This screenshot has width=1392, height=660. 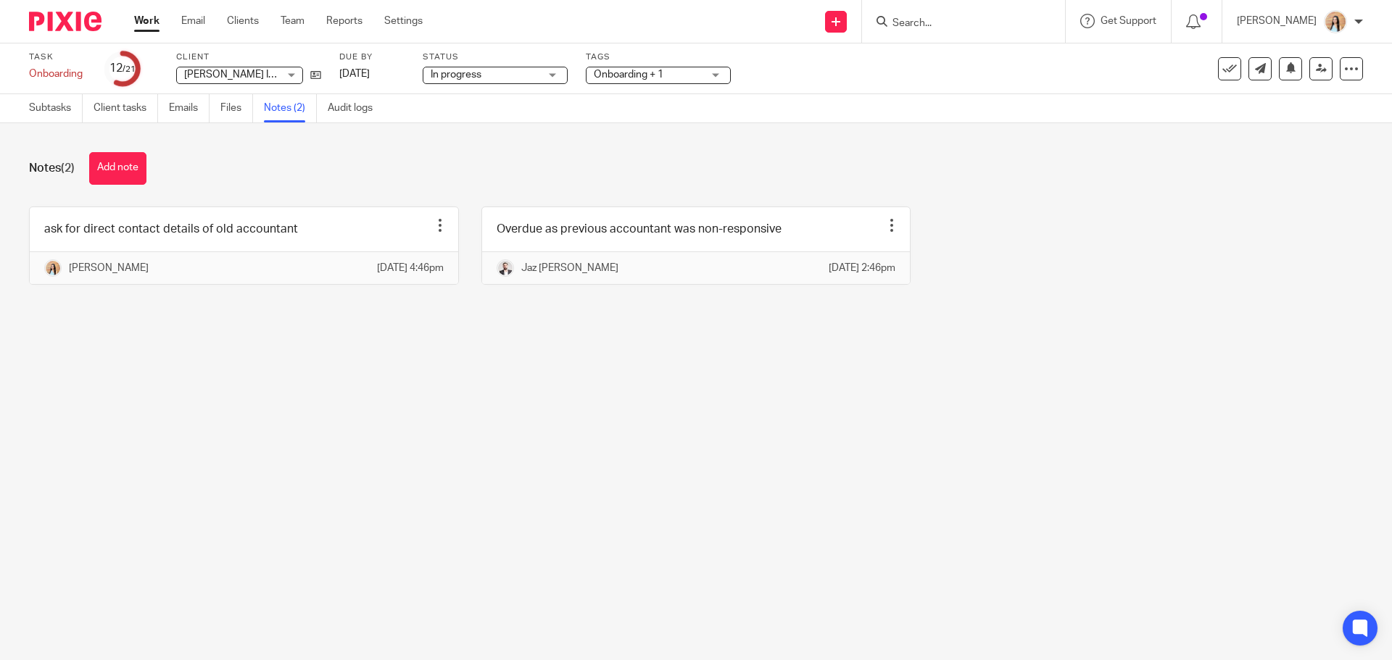 I want to click on label: Due by, so click(x=372, y=57).